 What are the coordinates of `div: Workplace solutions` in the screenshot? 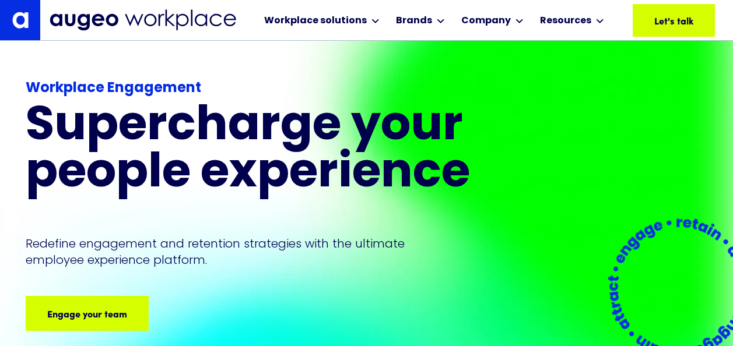 It's located at (315, 21).